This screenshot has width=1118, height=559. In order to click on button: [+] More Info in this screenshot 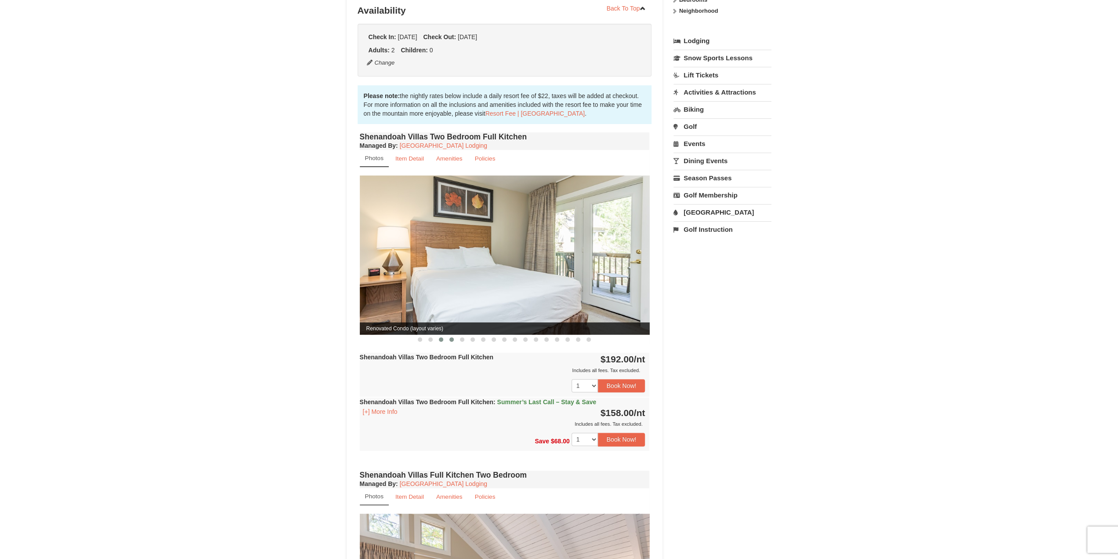, I will do `click(380, 411)`.